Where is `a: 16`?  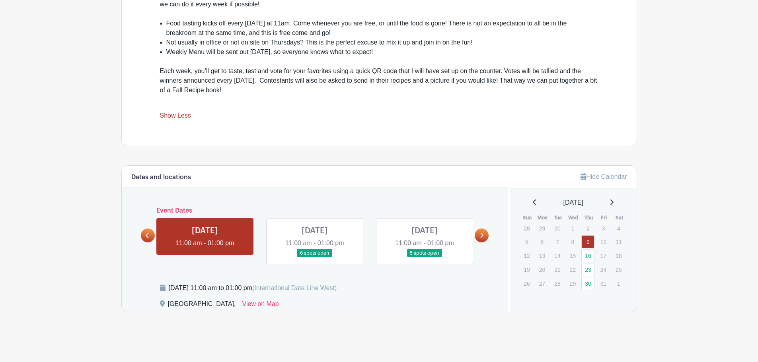
a: 16 is located at coordinates (588, 256).